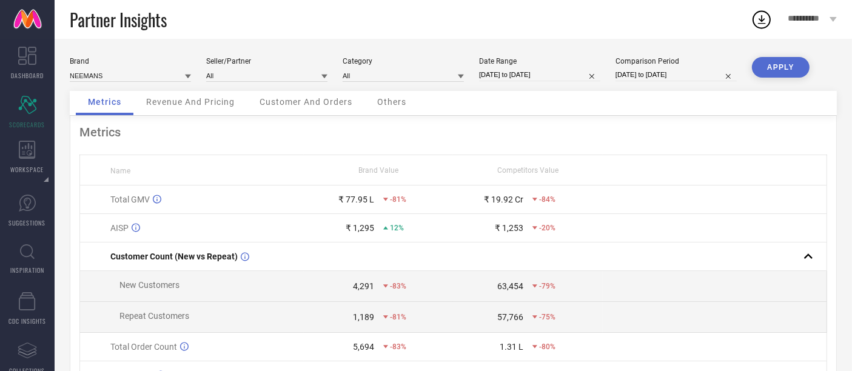 This screenshot has height=371, width=852. What do you see at coordinates (392, 102) in the screenshot?
I see `span: Others` at bounding box center [392, 102].